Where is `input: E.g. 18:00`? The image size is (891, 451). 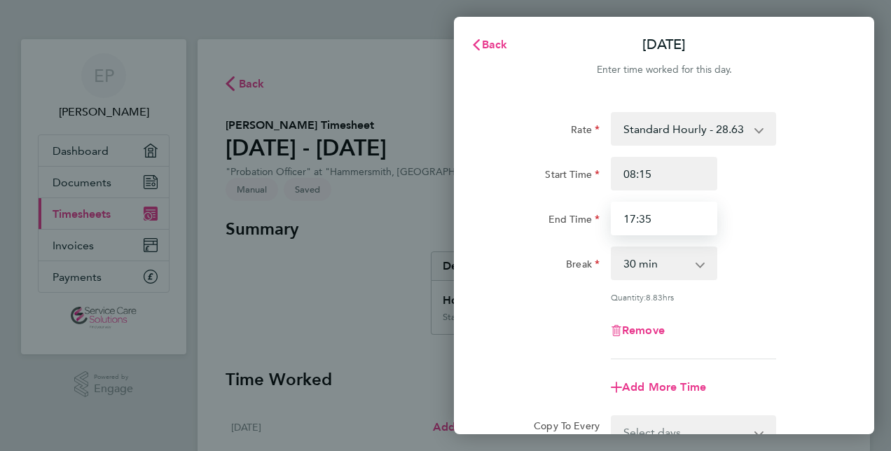 input: E.g. 18:00 is located at coordinates (664, 219).